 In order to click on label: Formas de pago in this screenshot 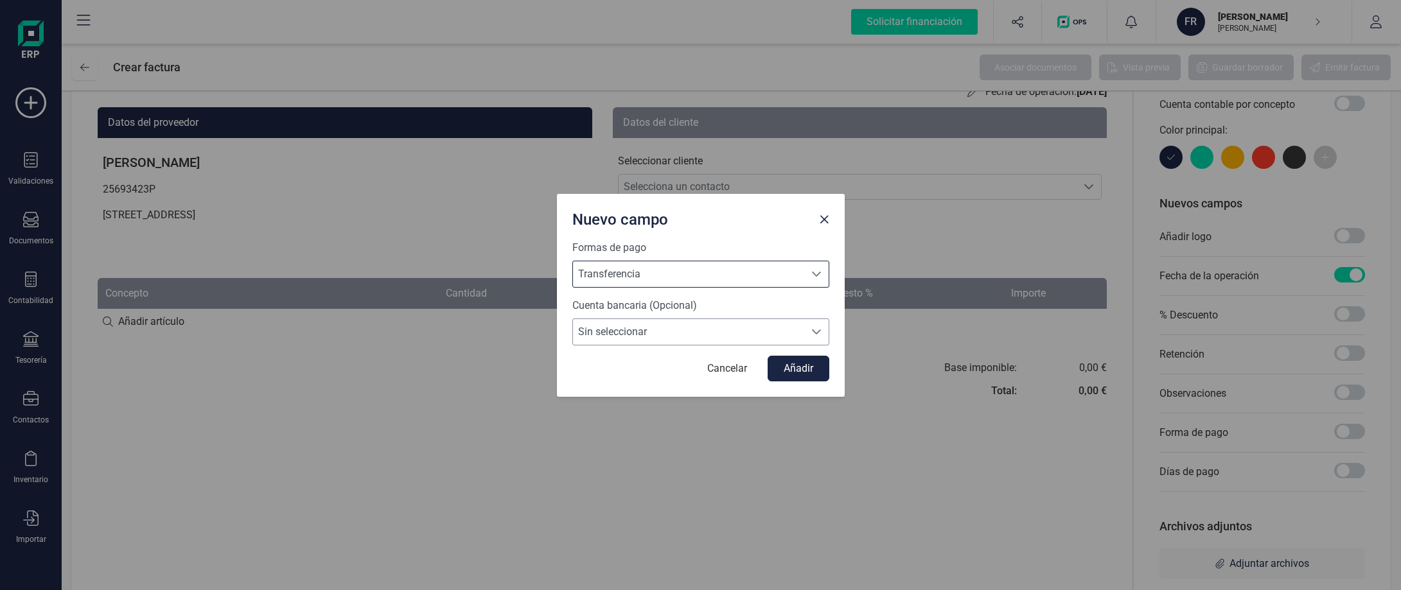, I will do `click(701, 248)`.